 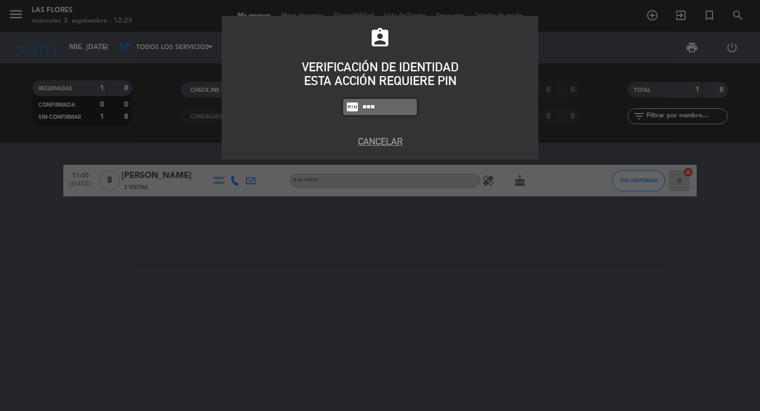 What do you see at coordinates (352, 107) in the screenshot?
I see `i: fiber_pin` at bounding box center [352, 107].